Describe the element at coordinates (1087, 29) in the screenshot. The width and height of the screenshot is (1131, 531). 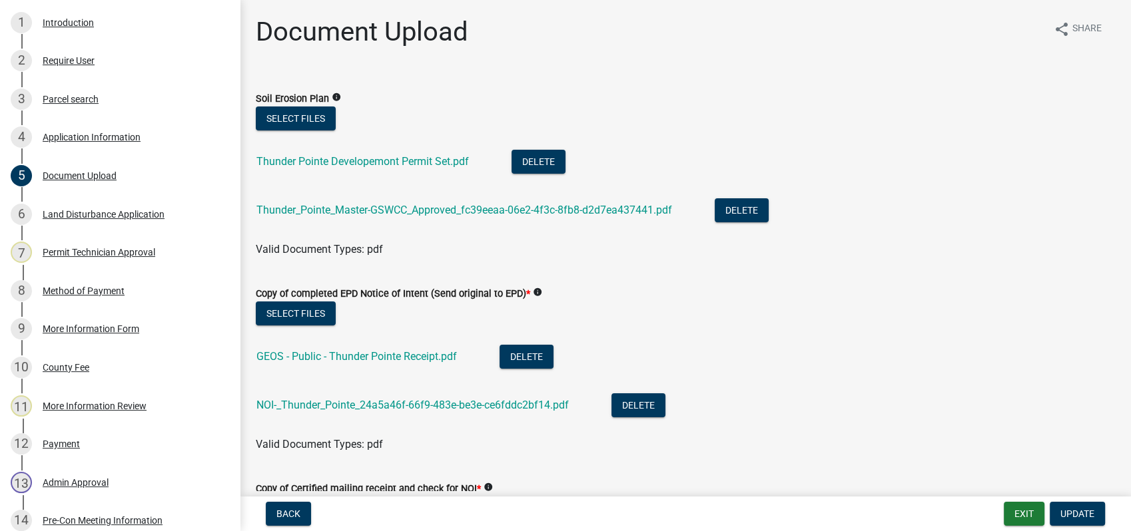
I see `span: Share` at that location.